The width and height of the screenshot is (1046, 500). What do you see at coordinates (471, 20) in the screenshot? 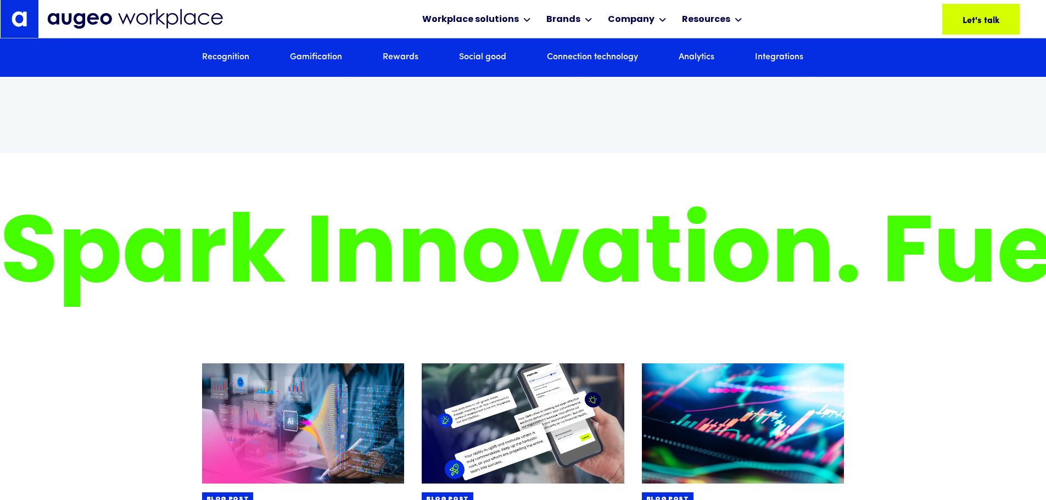
I see `div: Workplace solutions` at bounding box center [471, 20].